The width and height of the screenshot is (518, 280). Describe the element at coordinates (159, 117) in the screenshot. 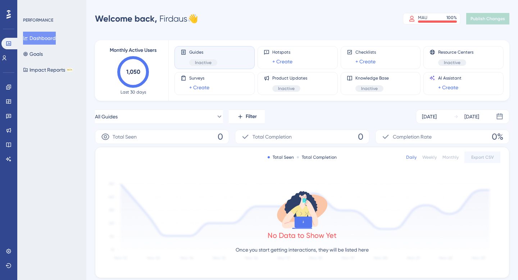

I see `button: All Guides` at that location.